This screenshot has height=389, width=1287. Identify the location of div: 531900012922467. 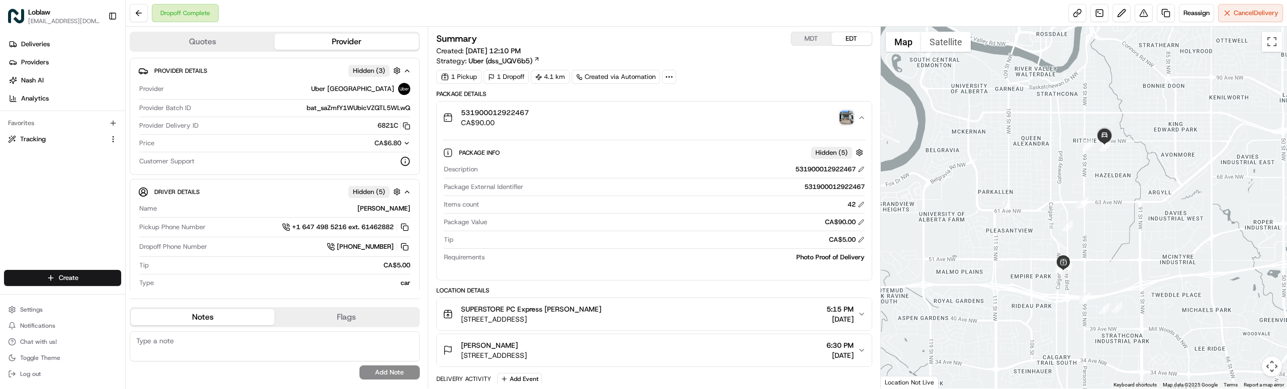
(696, 187).